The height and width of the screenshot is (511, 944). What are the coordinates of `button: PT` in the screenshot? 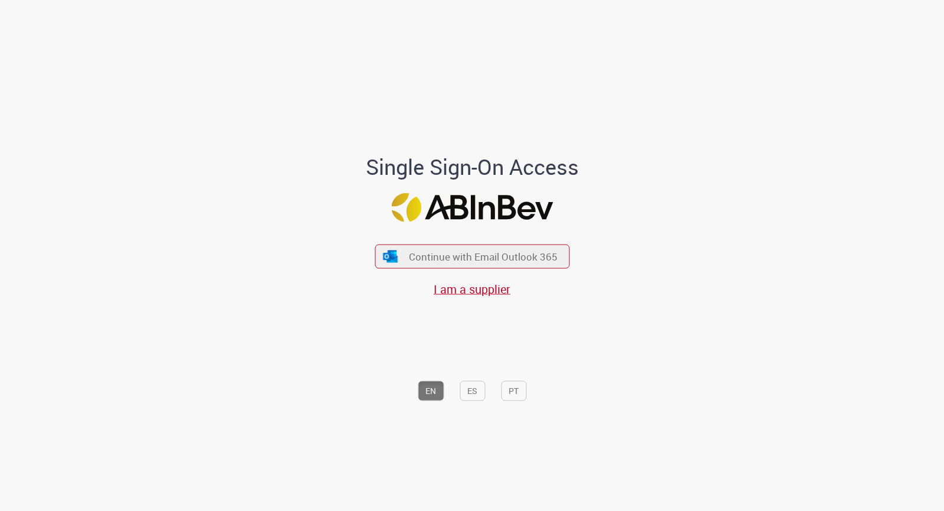 It's located at (514, 391).